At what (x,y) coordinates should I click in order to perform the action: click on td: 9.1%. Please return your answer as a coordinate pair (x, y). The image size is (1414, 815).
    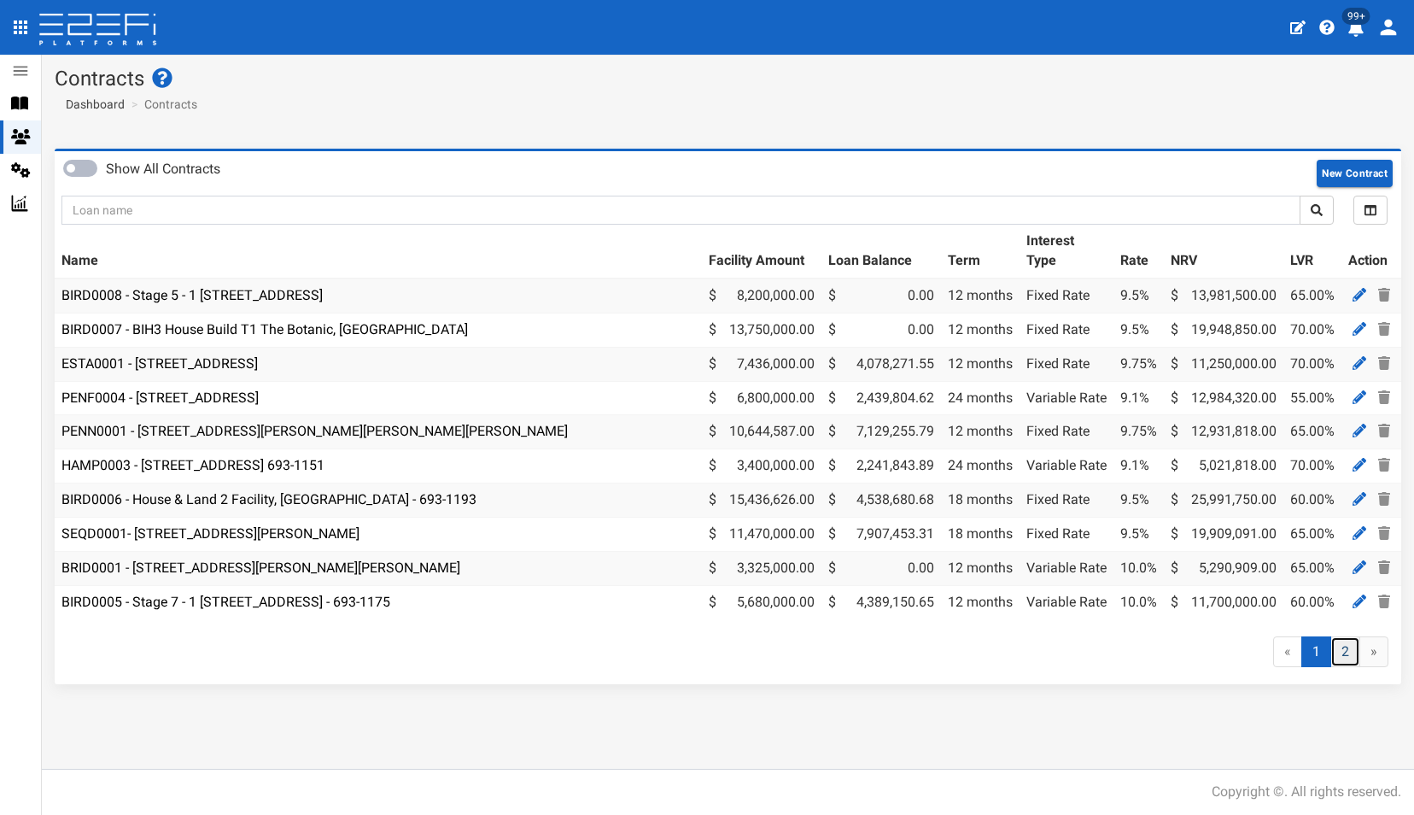
    Looking at the image, I should click on (1138, 466).